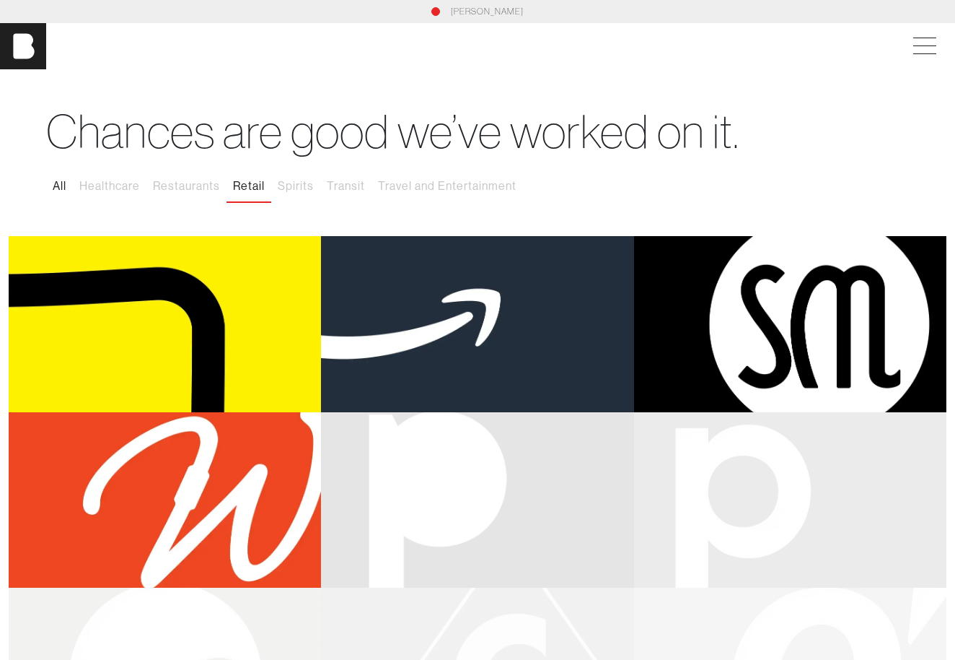  What do you see at coordinates (296, 186) in the screenshot?
I see `button: Spirits` at bounding box center [296, 186].